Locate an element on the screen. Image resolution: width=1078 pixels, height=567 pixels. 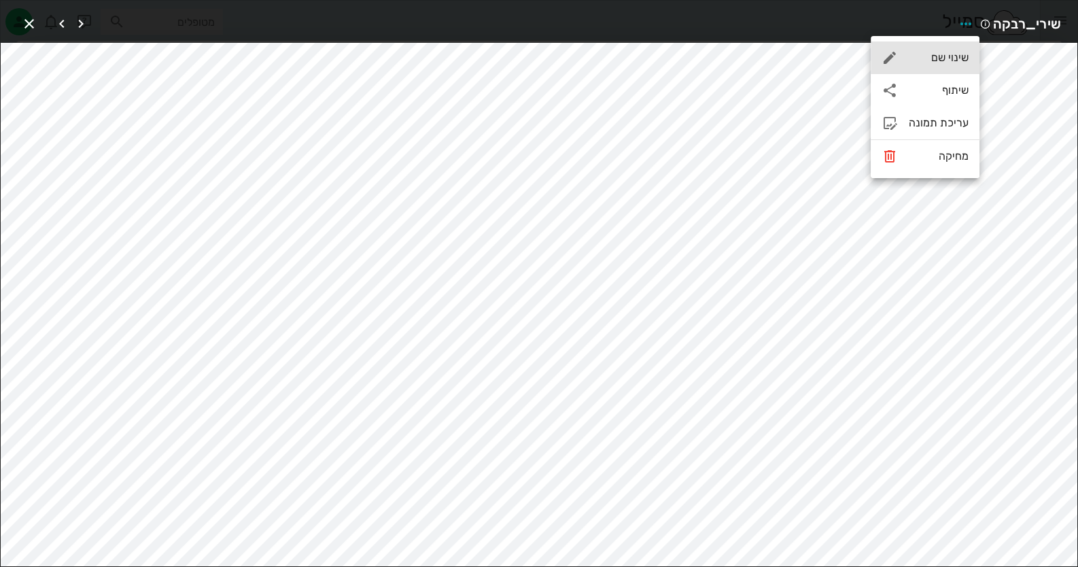
span: שירי_רבקה is located at coordinates (1027, 24).